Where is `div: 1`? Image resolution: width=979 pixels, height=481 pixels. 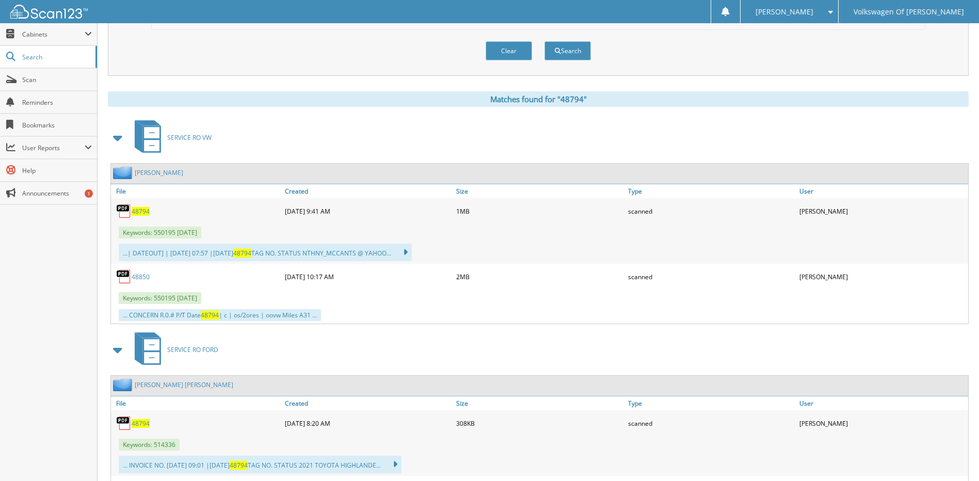 div: 1 is located at coordinates (89, 194).